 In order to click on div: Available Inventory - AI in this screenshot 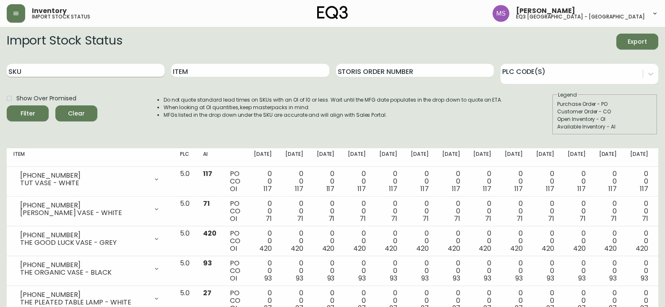, I will do `click(605, 127)`.